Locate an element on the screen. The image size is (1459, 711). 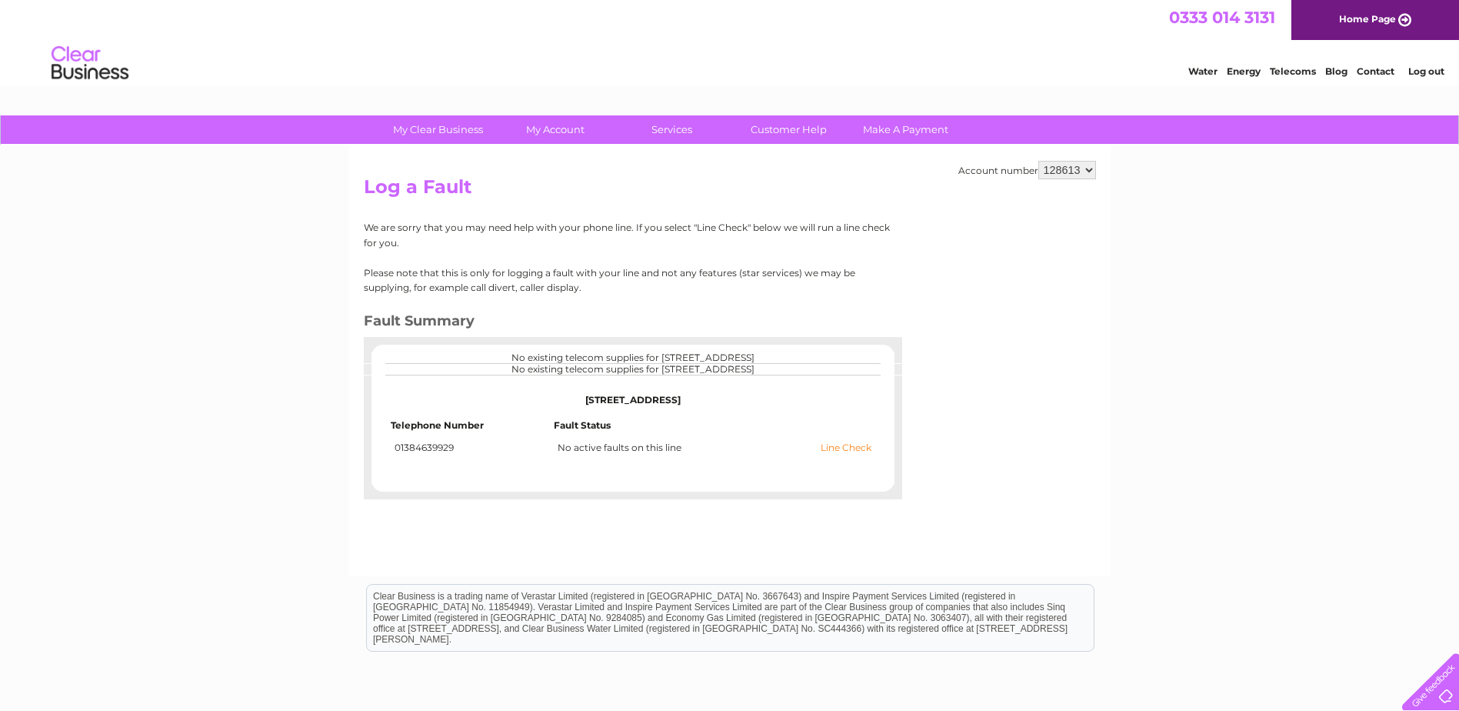
td: Fault Status is located at coordinates (714, 429).